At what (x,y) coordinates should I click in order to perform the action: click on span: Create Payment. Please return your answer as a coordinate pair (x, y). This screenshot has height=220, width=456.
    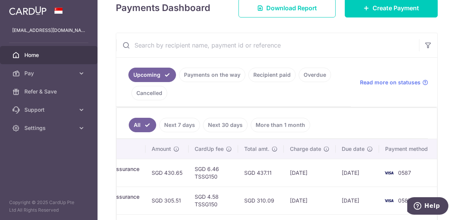
    Looking at the image, I should click on (396, 8).